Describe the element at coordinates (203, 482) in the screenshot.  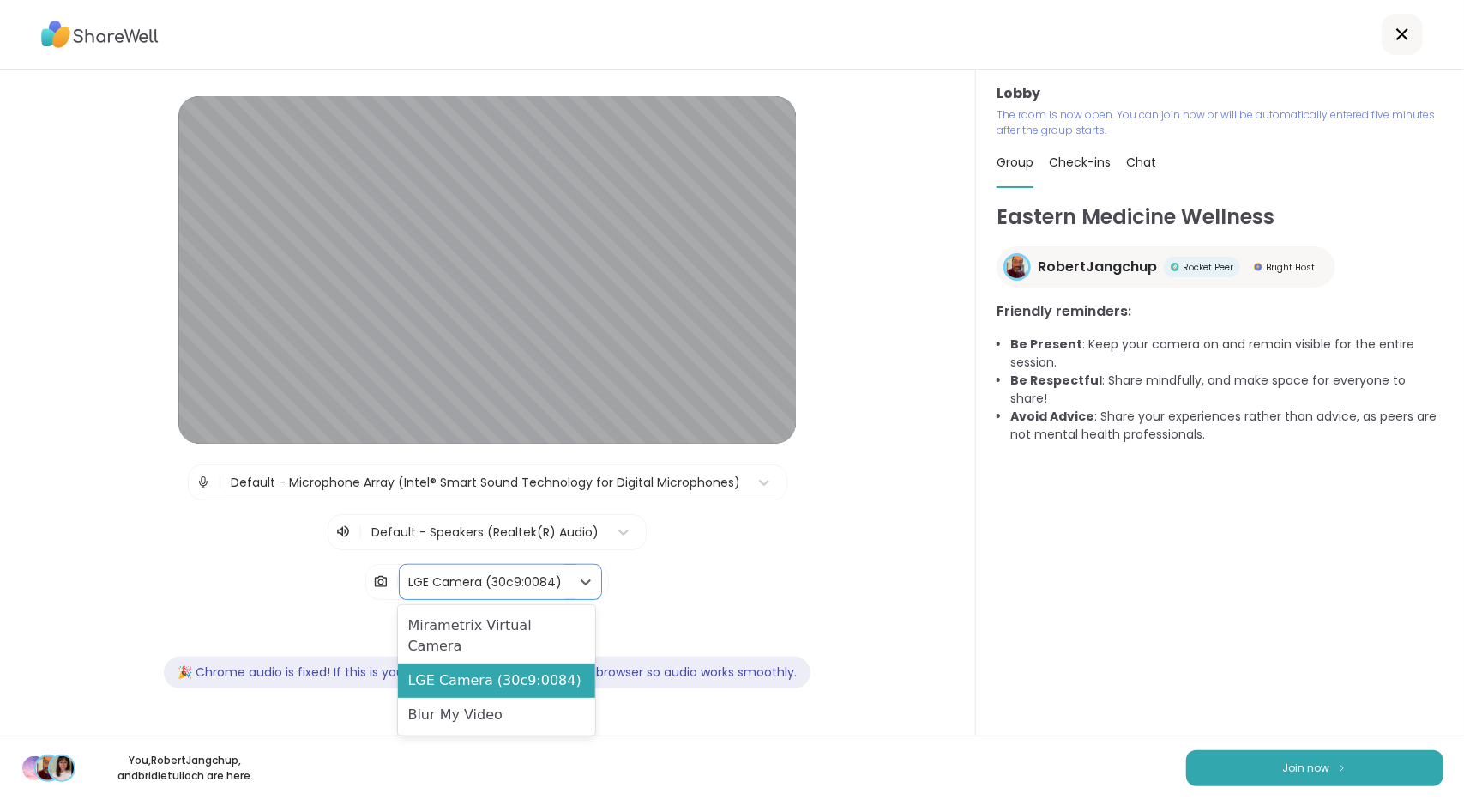
I see `img: Microphone` at that location.